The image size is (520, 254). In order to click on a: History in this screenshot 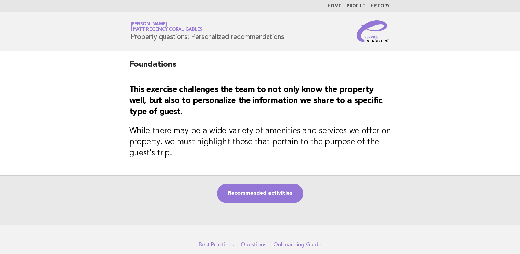, I will do `click(380, 6)`.